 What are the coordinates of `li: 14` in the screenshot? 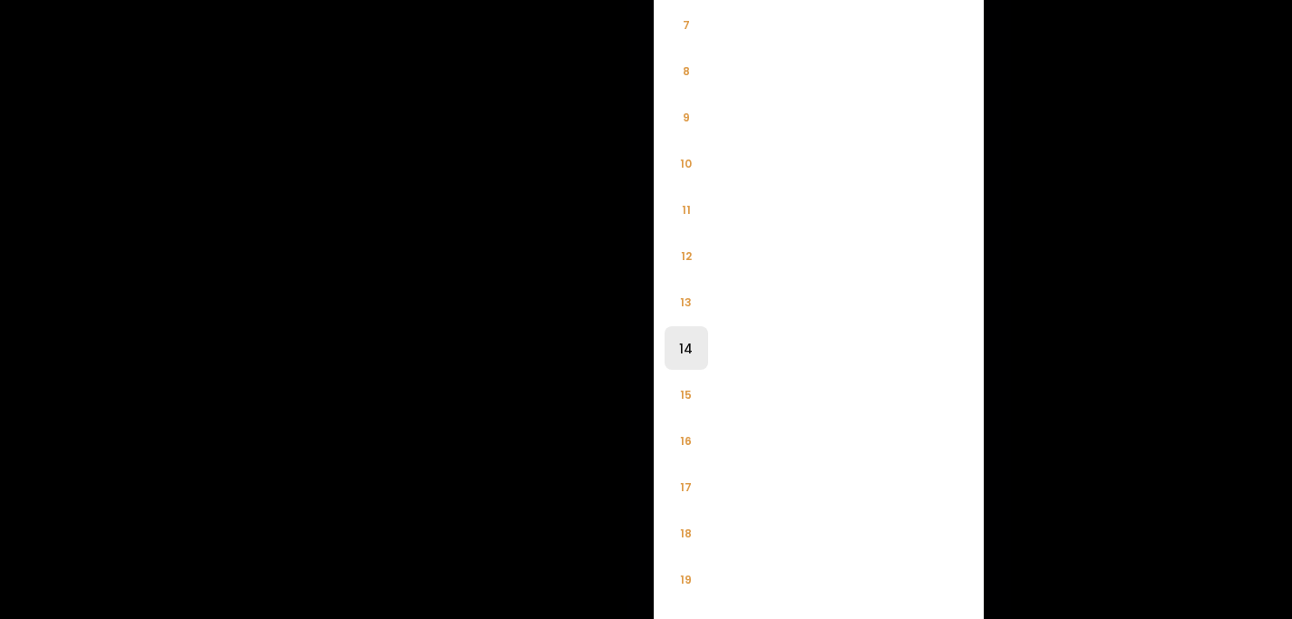 It's located at (686, 348).